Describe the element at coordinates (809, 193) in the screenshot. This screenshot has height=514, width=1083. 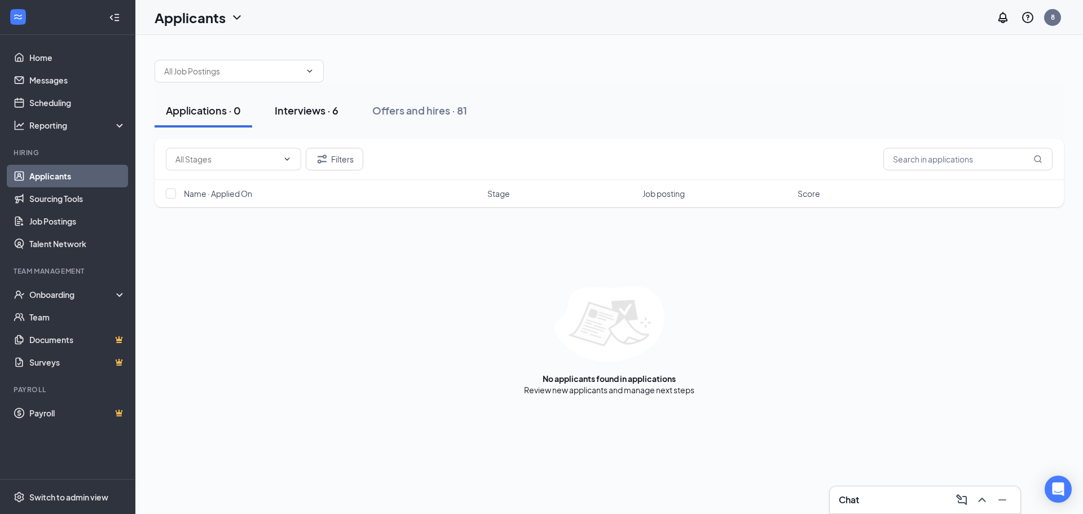
I see `span: Score` at that location.